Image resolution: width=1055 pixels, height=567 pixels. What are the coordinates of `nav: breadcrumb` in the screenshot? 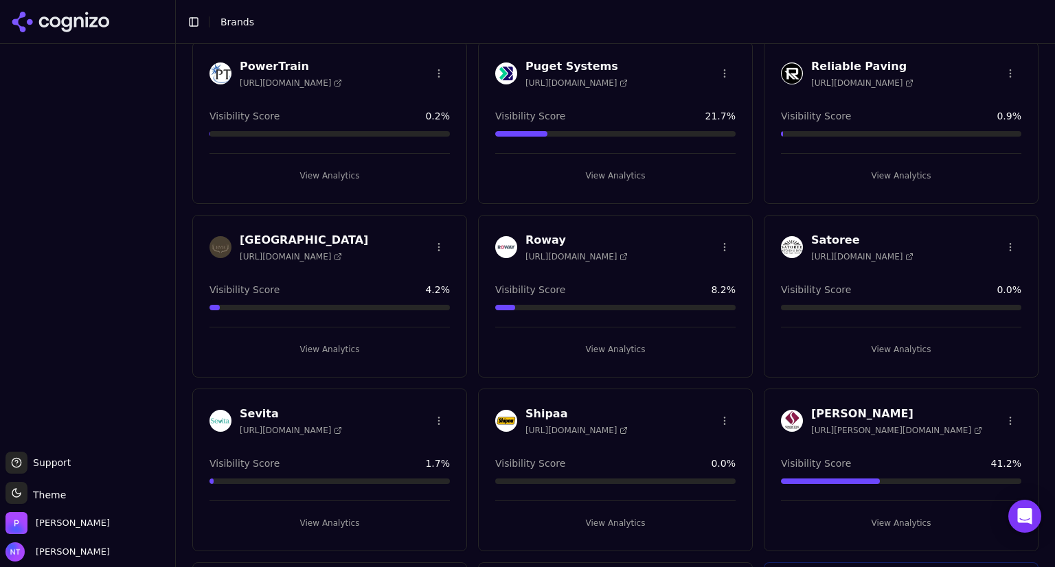 It's located at (618, 22).